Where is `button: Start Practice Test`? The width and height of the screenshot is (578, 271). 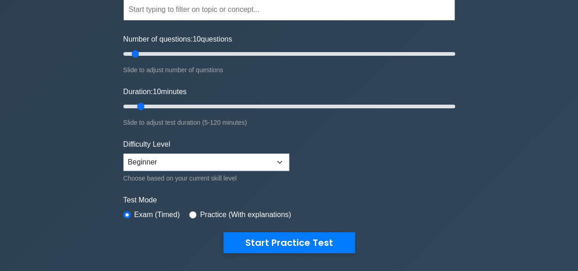 button: Start Practice Test is located at coordinates (289, 243).